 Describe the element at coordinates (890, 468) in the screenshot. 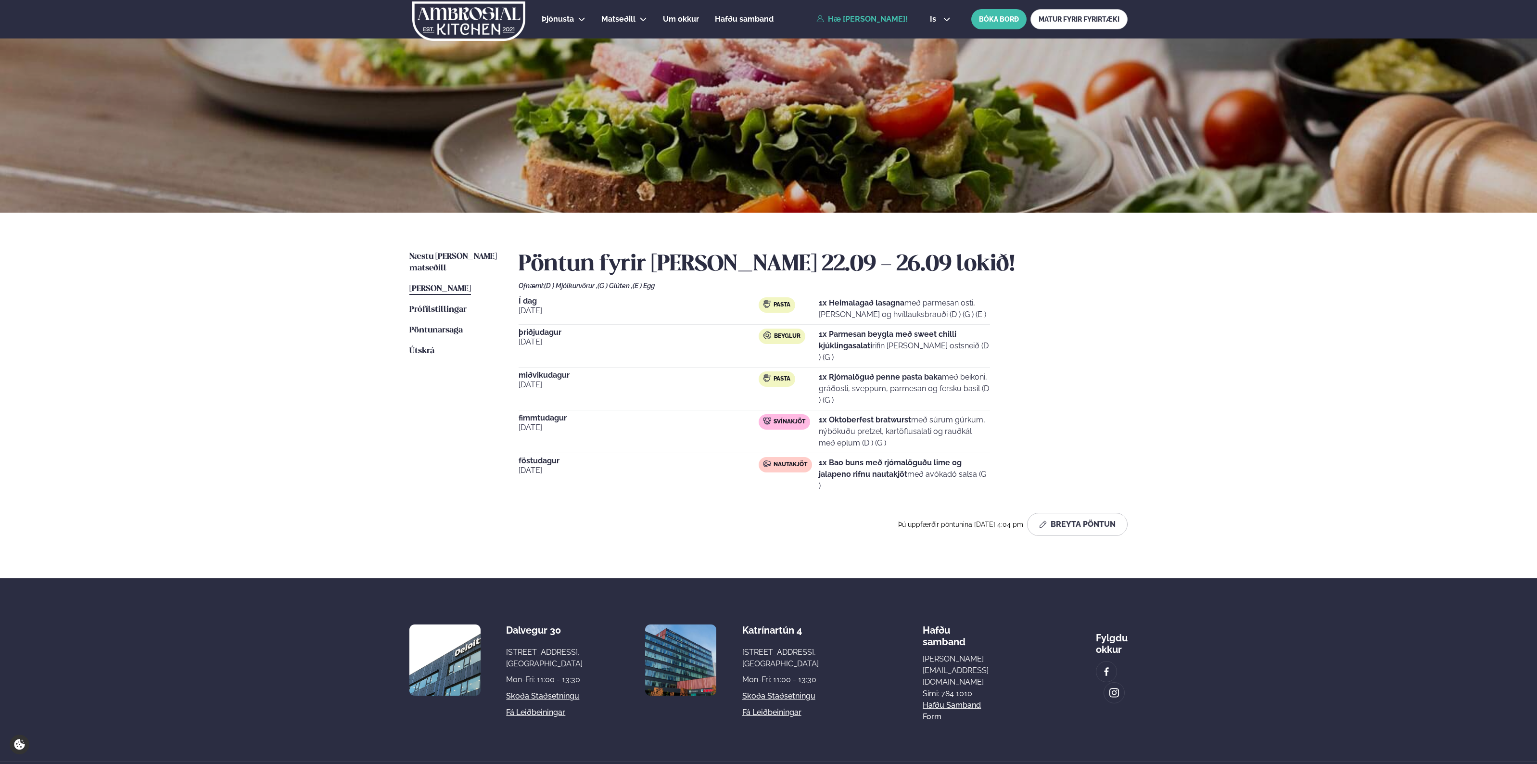

I see `strong: 1x Bao buns með rjómalöguðu lime og jalapeno rifnu nautakjöt` at that location.